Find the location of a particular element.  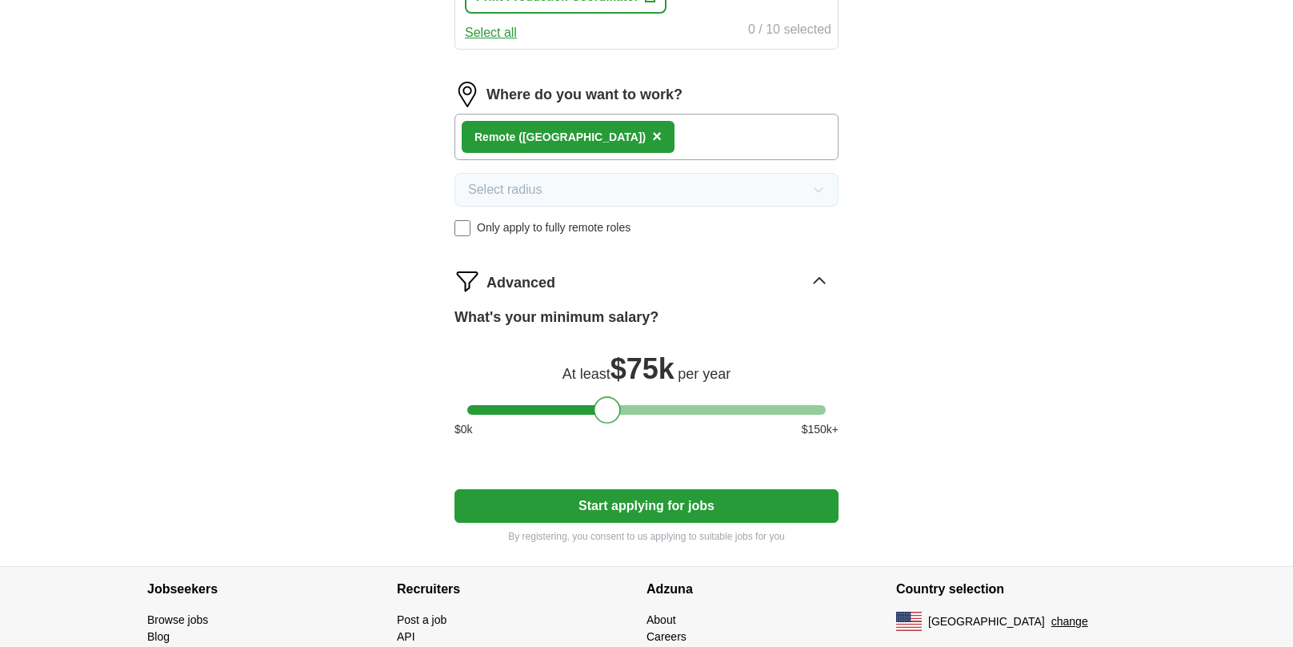

button: Start applying for jobs is located at coordinates (647, 506).